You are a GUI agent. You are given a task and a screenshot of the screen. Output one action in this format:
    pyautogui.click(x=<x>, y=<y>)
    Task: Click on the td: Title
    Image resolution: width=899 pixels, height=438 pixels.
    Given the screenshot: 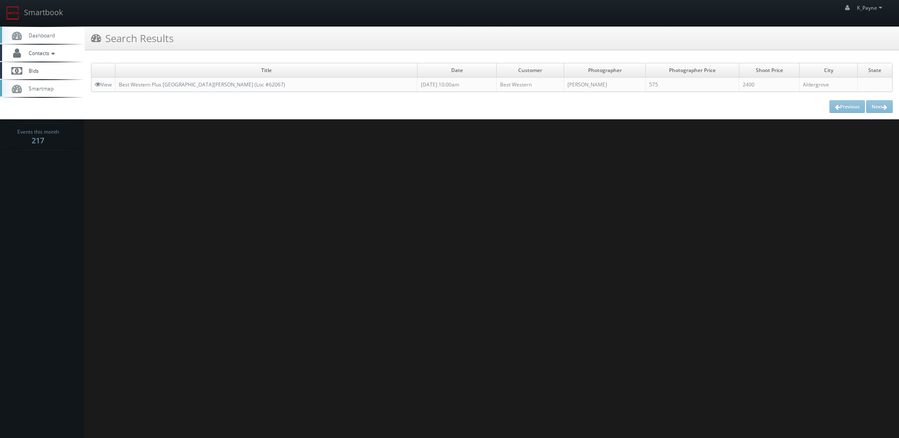 What is the action you would take?
    pyautogui.click(x=266, y=70)
    